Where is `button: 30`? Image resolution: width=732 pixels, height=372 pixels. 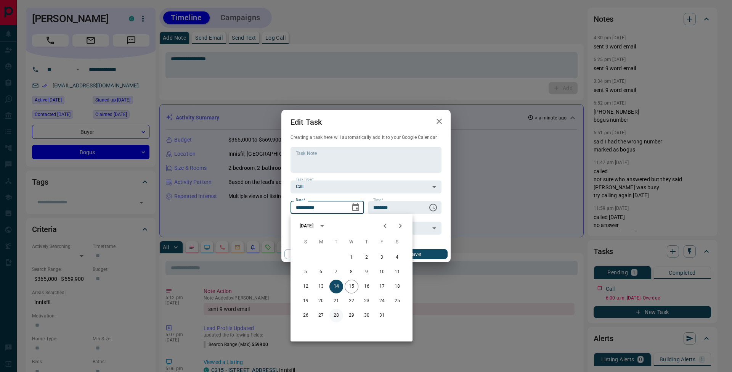
button: 30 is located at coordinates (367, 315).